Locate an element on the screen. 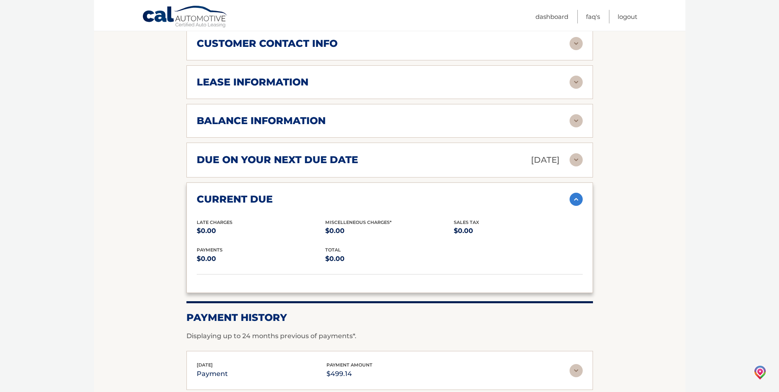 This screenshot has width=779, height=392. a: FAQ's is located at coordinates (593, 16).